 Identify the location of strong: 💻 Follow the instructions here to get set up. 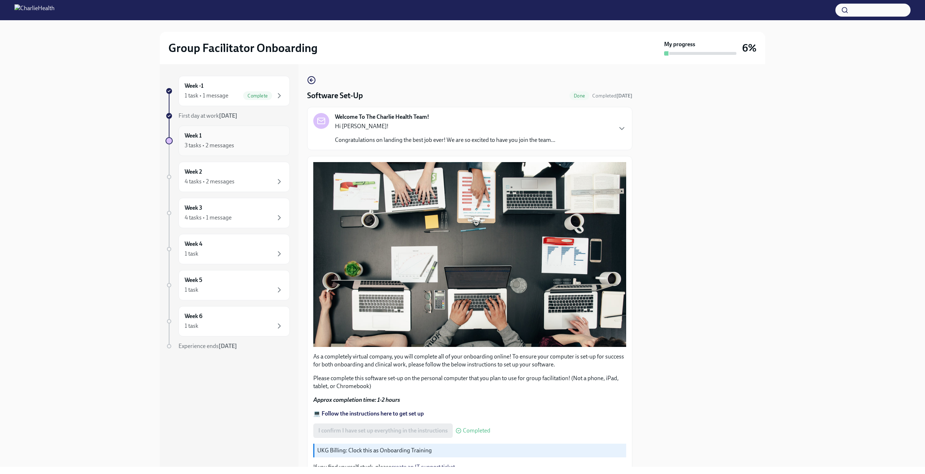
(369, 414).